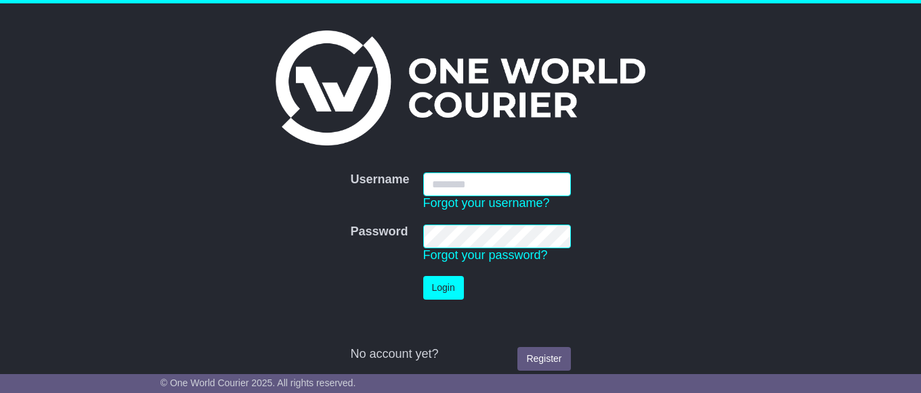 The width and height of the screenshot is (921, 393). Describe the element at coordinates (544, 359) in the screenshot. I see `a: Register` at that location.